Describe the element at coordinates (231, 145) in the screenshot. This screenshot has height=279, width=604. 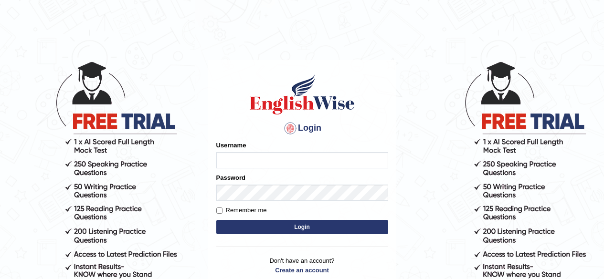
I see `label: Username` at that location.